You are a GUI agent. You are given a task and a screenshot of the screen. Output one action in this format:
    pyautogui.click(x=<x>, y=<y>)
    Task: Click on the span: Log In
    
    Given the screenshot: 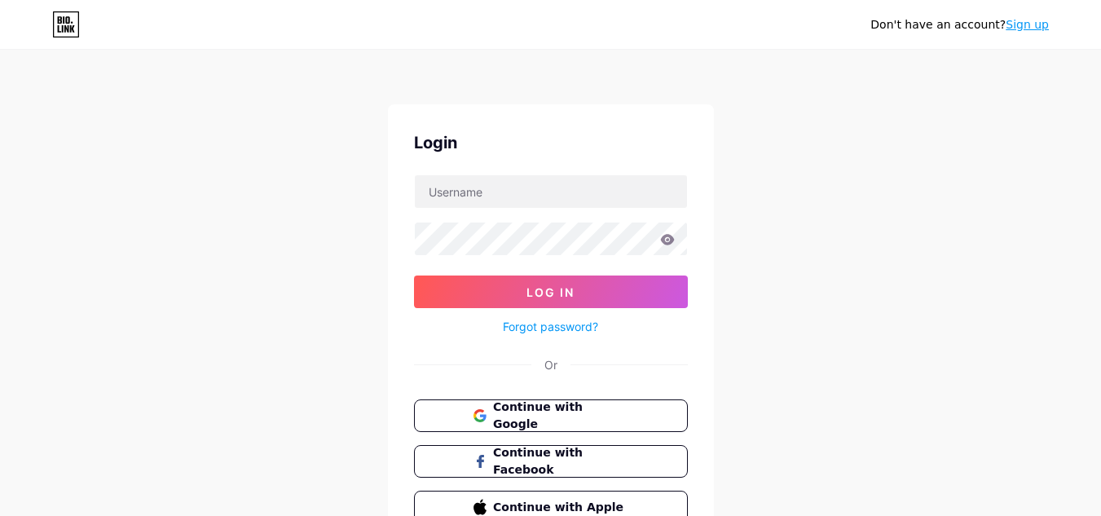 What is the action you would take?
    pyautogui.click(x=550, y=292)
    